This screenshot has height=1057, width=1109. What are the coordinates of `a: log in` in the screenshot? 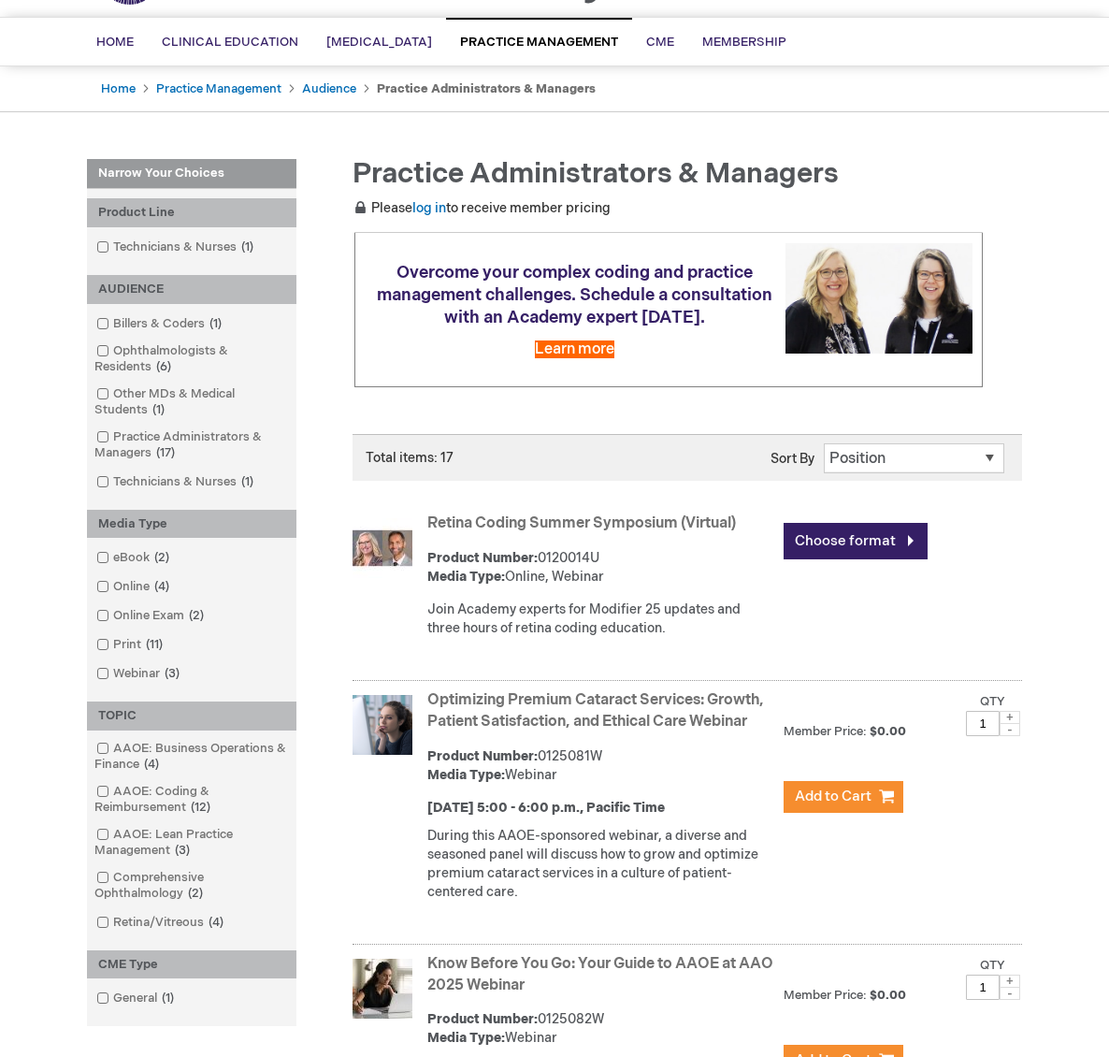 It's located at (429, 208).